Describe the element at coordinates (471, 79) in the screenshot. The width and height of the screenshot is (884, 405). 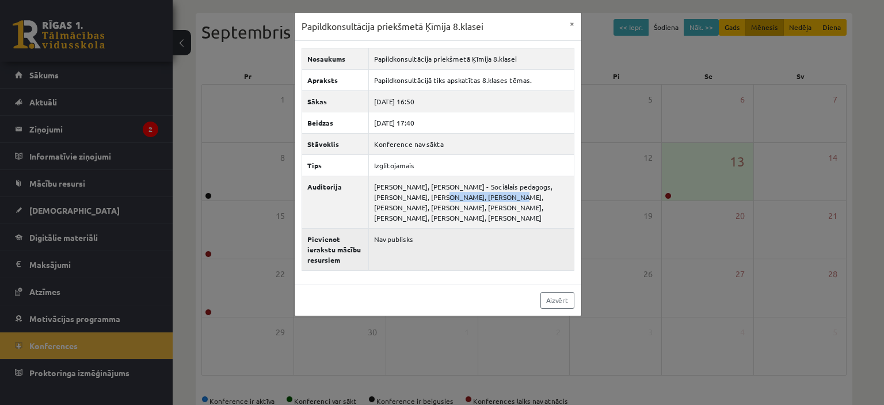
I see `td: Papildkonsultācijā tiks apskatītas 8.klases tēmas.` at that location.